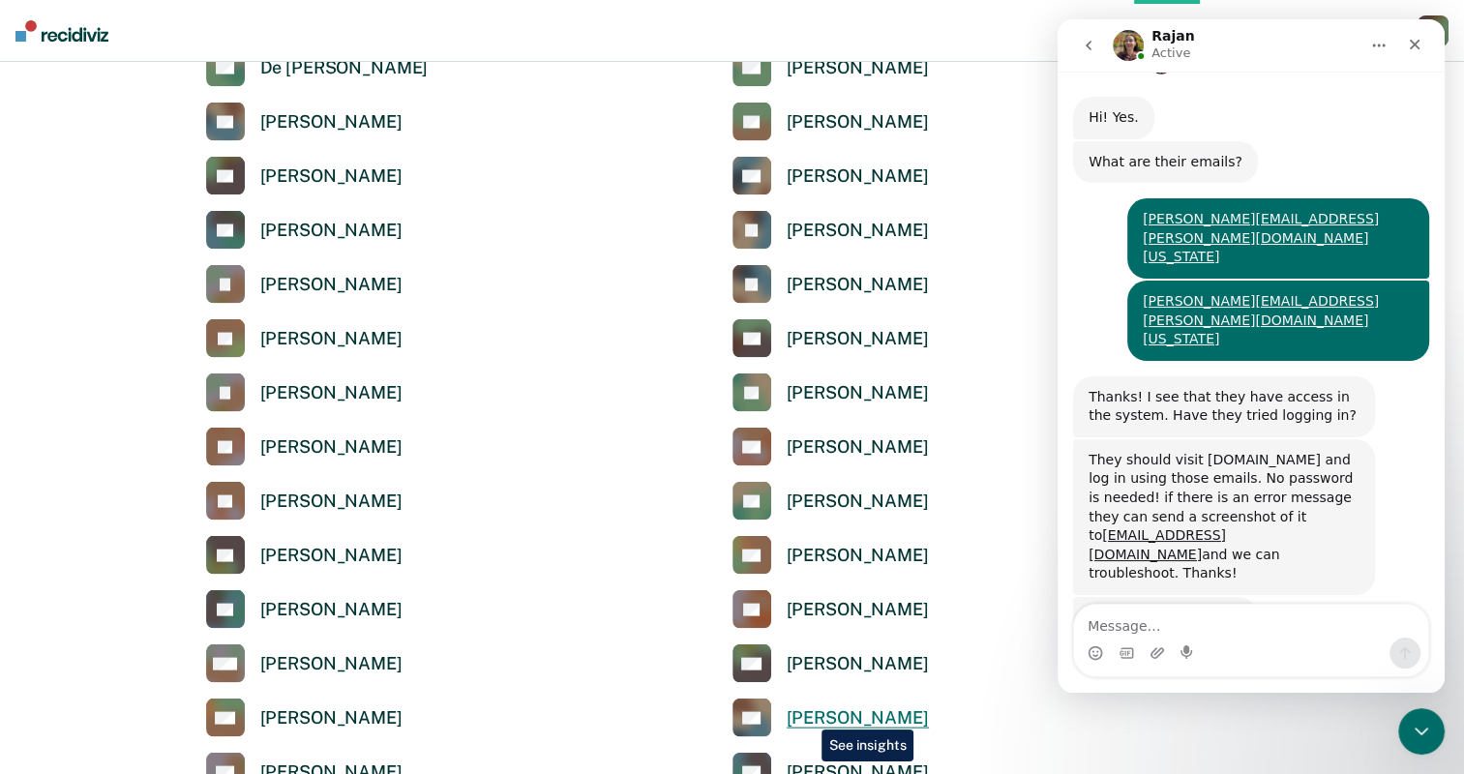 The height and width of the screenshot is (774, 1464). Describe the element at coordinates (166, 387) in the screenshot. I see `div: Thanks! I see that they have access in the system. Have they tried logging in?` at that location.